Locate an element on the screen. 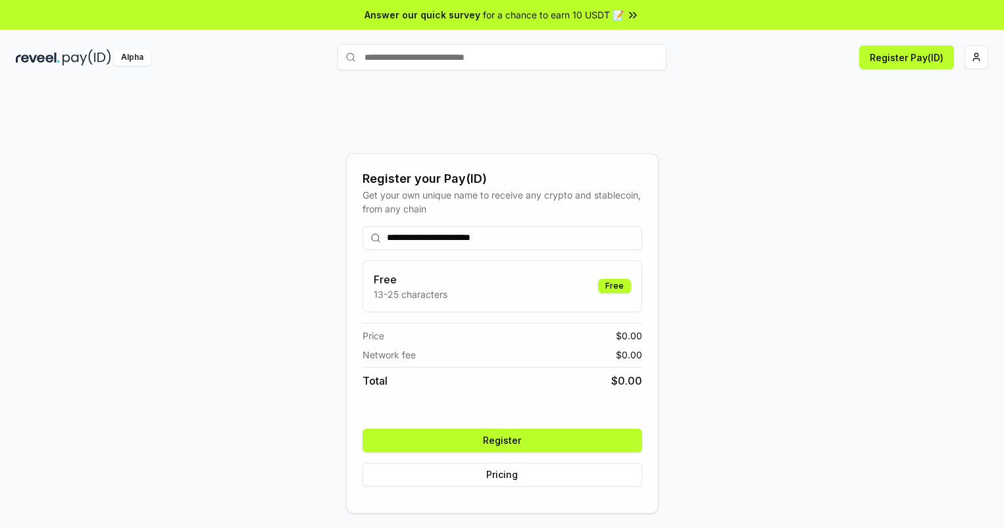  button: Pricing is located at coordinates (502, 475).